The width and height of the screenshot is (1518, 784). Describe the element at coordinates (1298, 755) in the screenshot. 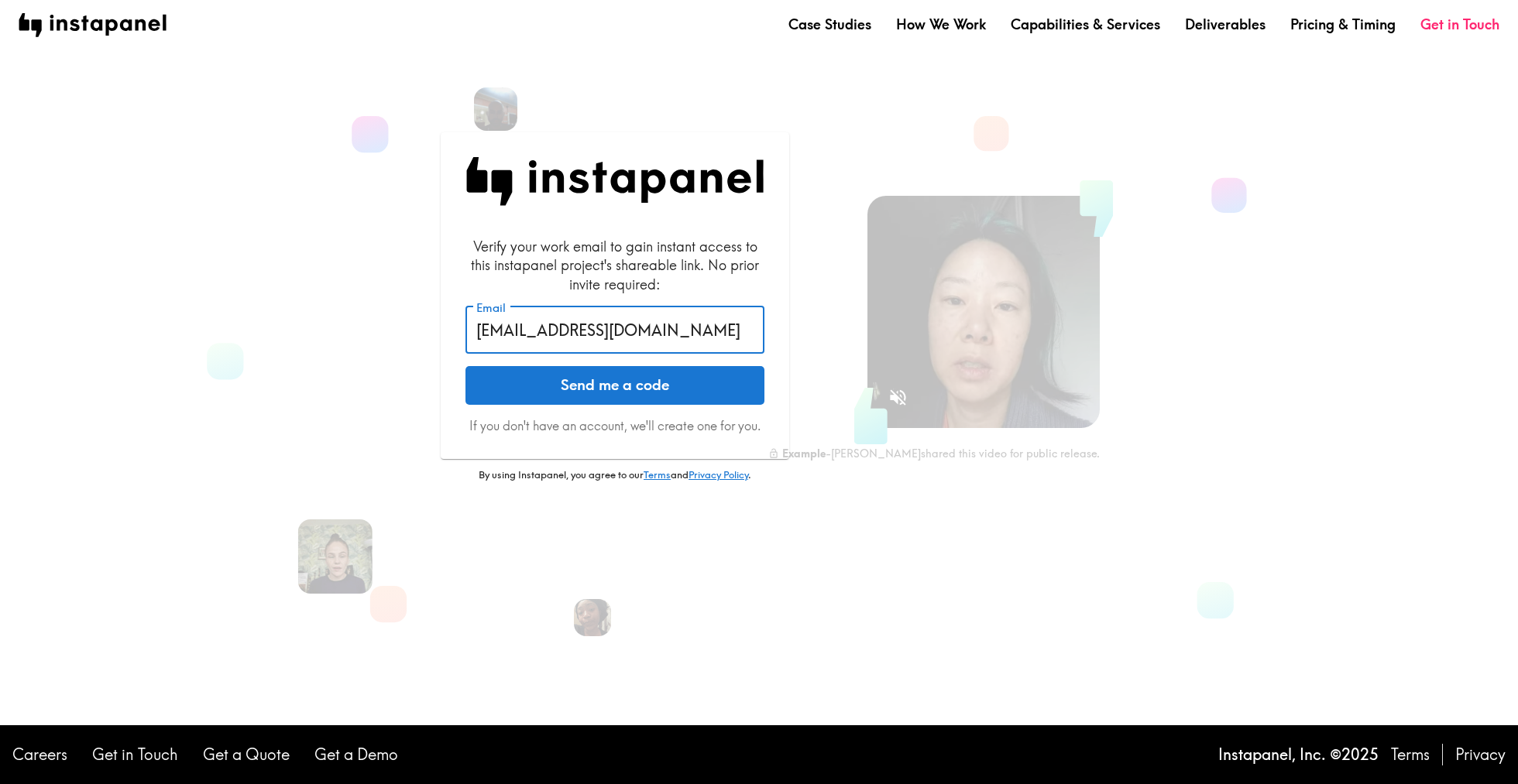

I see `p: Instapanel, Inc. © 2025` at that location.